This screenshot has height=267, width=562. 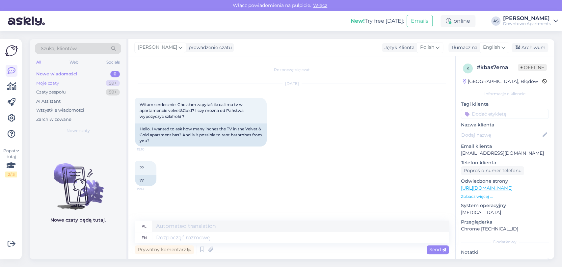 I want to click on span: 19:13, so click(x=149, y=189).